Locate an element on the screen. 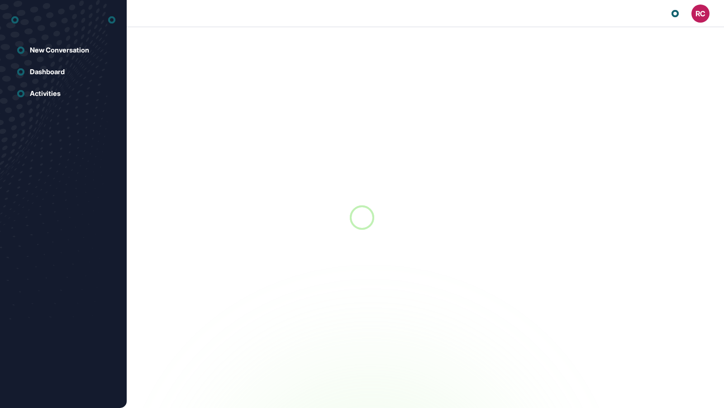  div: Activities is located at coordinates (45, 94).